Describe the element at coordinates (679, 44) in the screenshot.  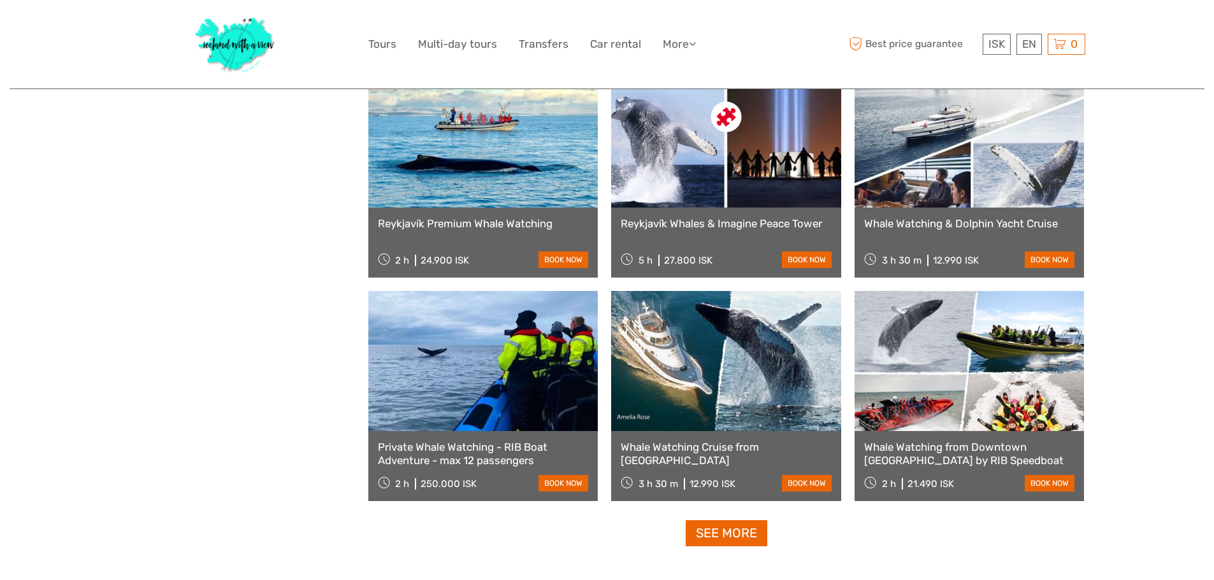
I see `a: More` at that location.